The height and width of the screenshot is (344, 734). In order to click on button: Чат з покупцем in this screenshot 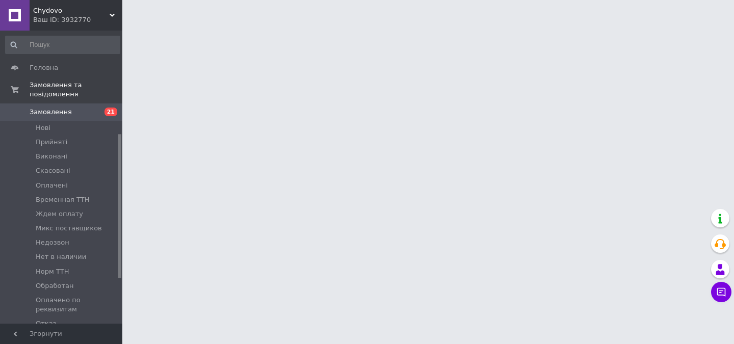, I will do `click(721, 292)`.